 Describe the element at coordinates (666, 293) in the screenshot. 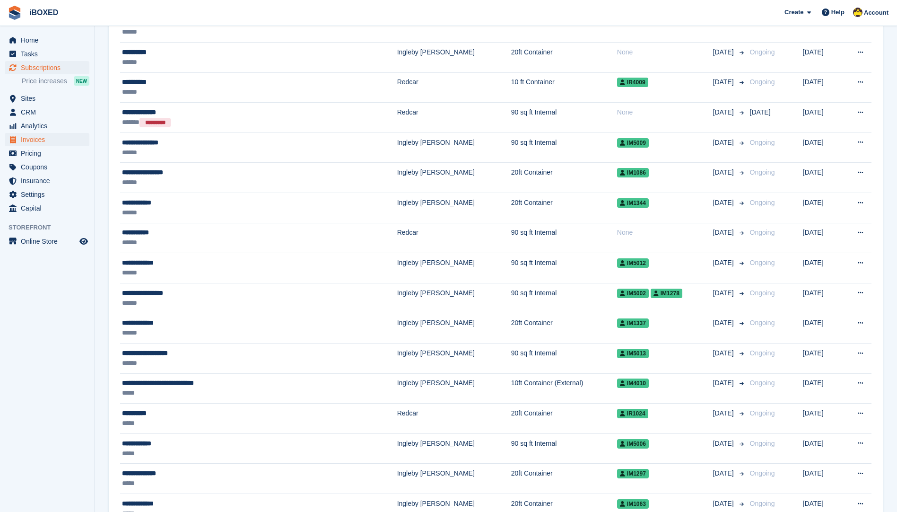

I see `span: IM1278` at that location.